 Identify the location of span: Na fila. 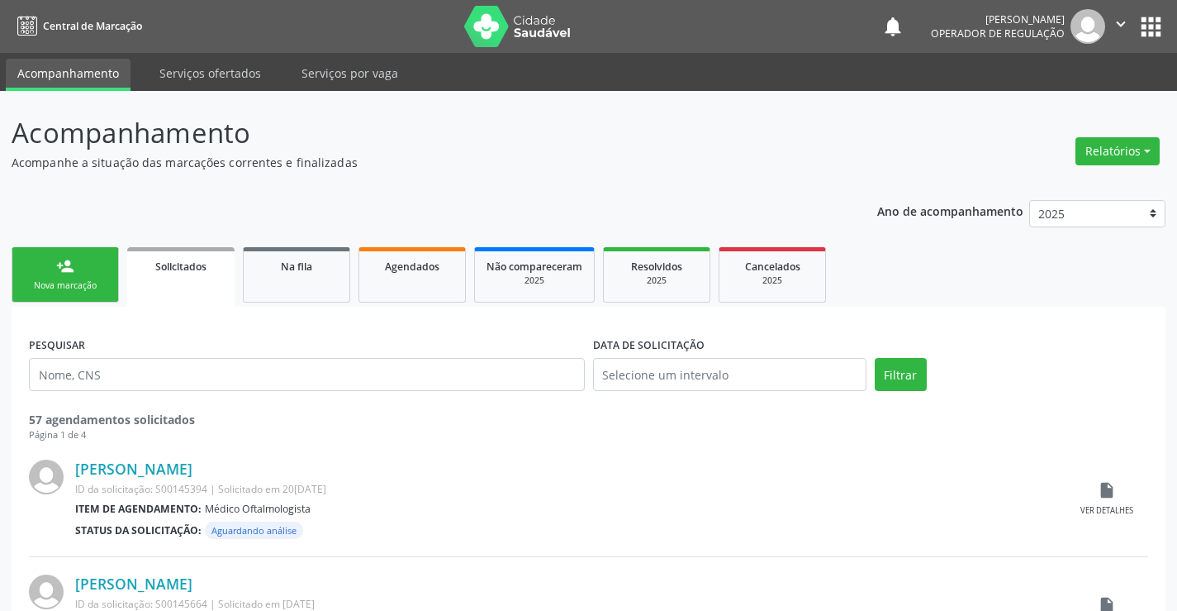
(297, 266).